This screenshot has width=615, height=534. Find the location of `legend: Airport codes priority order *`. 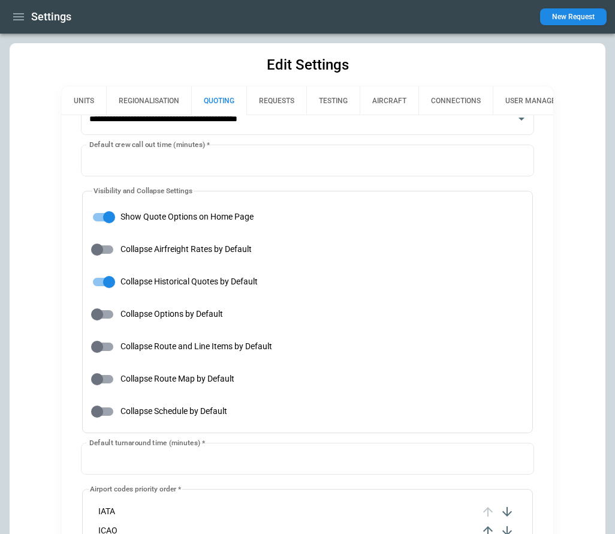

legend: Airport codes priority order * is located at coordinates (136, 489).